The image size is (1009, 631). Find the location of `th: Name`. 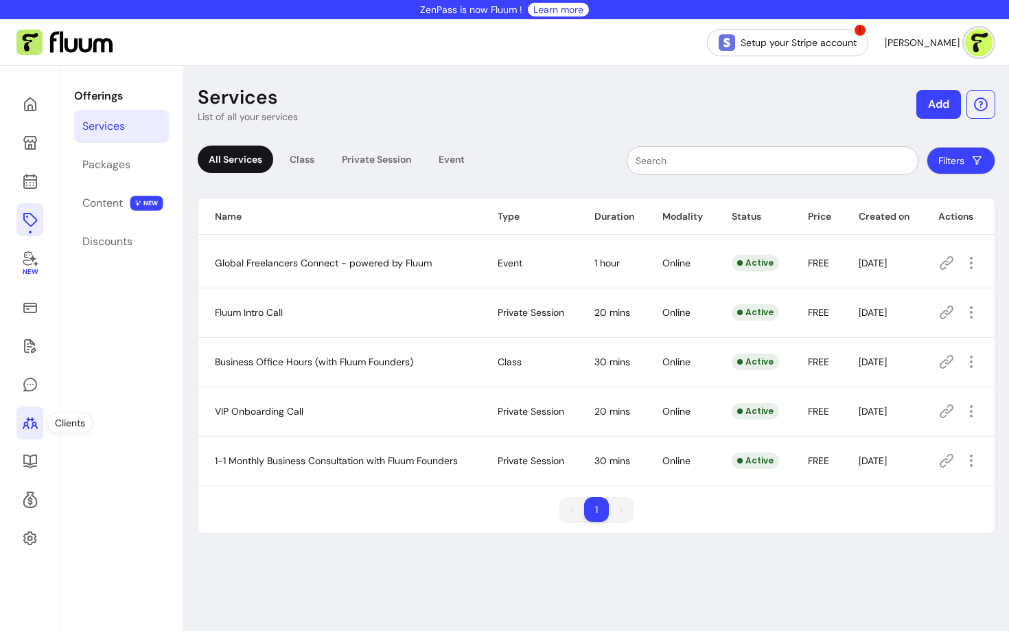

th: Name is located at coordinates (340, 216).